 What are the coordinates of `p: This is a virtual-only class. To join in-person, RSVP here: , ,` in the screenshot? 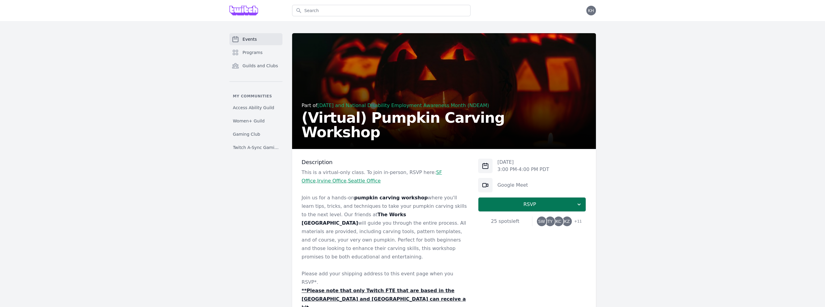 It's located at (385, 177).